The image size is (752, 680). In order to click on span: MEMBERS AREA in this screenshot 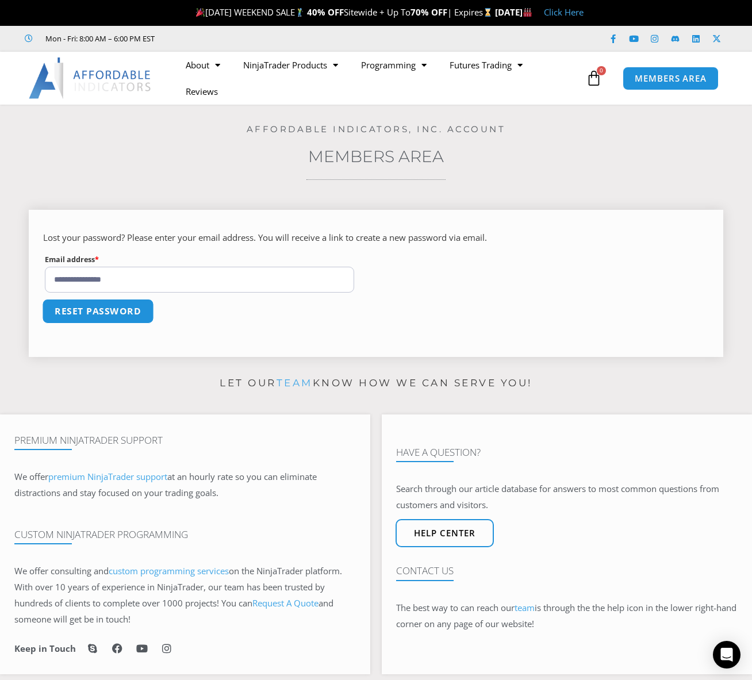, I will do `click(671, 78)`.